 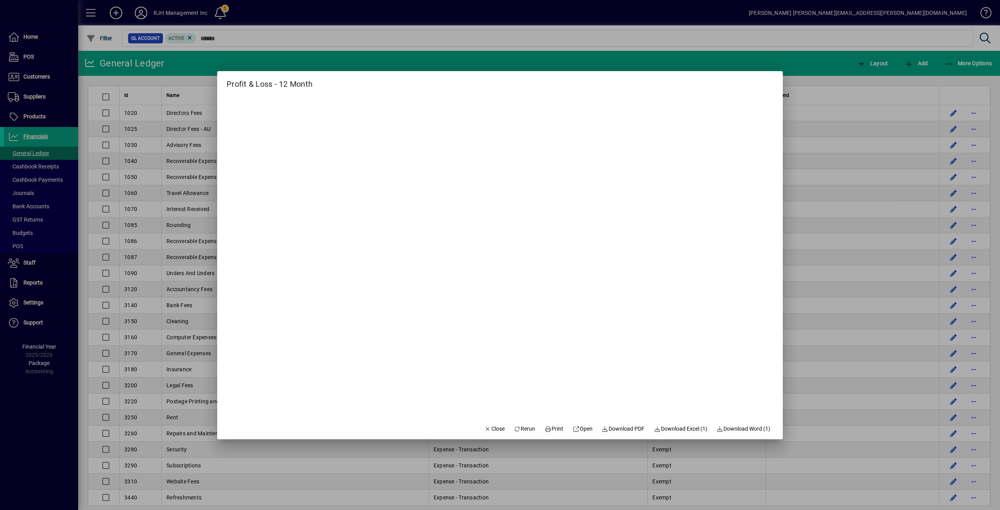 What do you see at coordinates (582, 429) in the screenshot?
I see `a: Open` at bounding box center [582, 429].